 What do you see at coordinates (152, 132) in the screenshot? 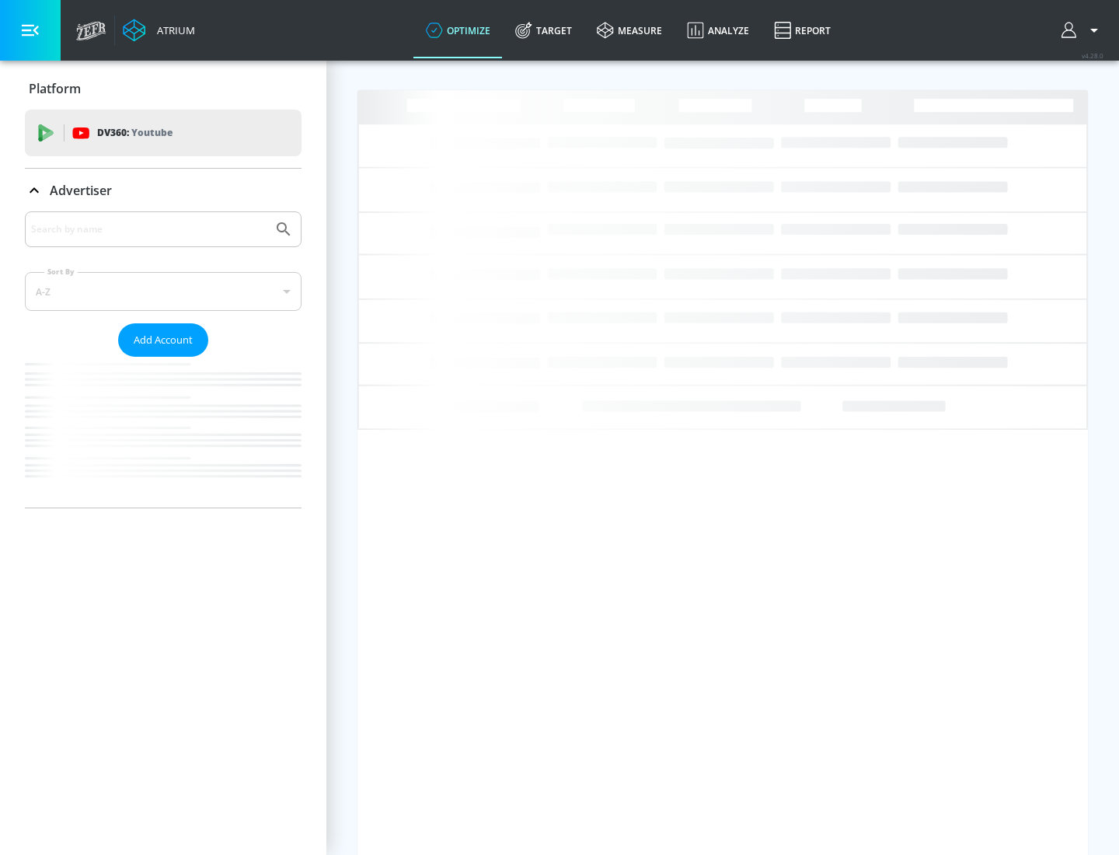
I see `p: Youtube` at bounding box center [152, 132].